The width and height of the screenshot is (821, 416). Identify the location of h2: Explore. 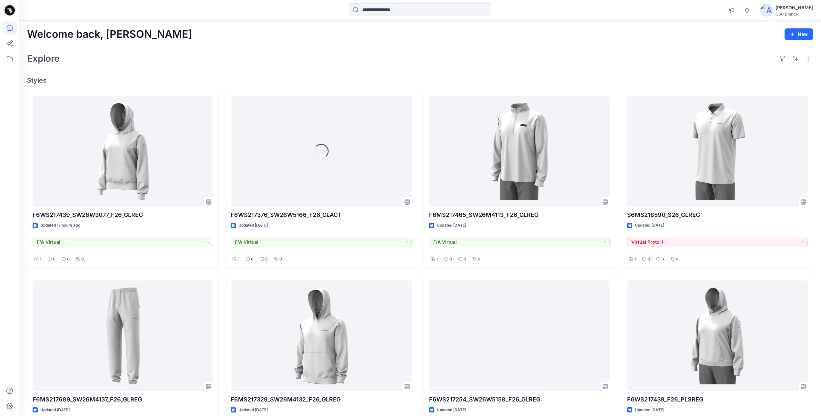
(43, 58).